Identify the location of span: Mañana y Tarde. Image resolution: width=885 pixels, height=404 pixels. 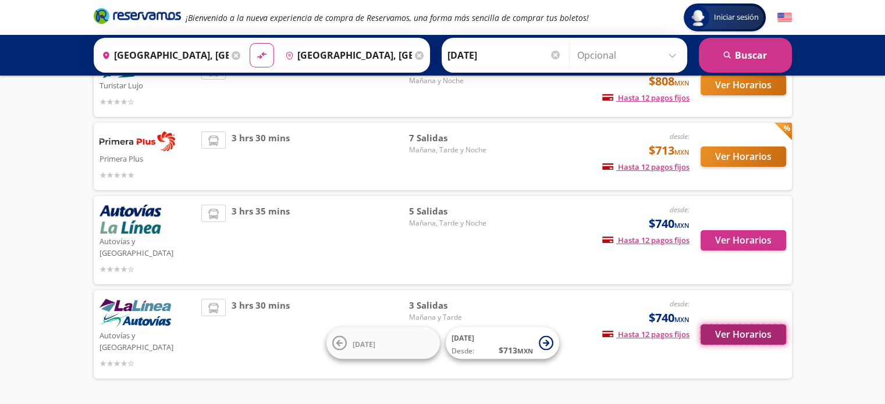
(450, 318).